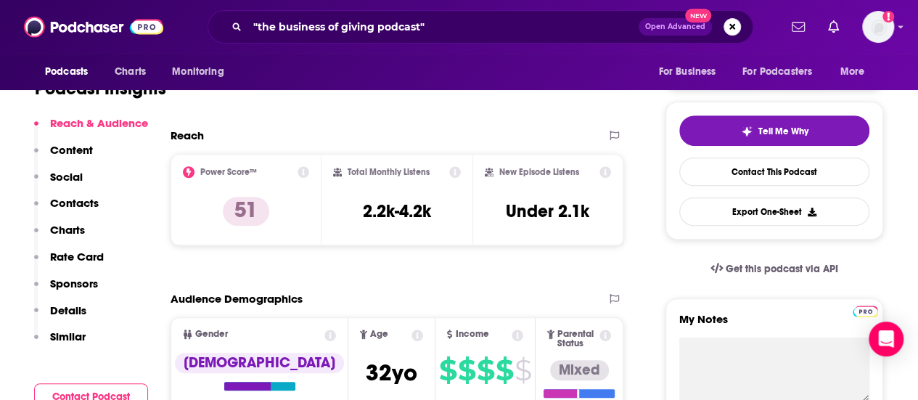 This screenshot has width=918, height=400. Describe the element at coordinates (58, 183) in the screenshot. I see `button: Social` at that location.